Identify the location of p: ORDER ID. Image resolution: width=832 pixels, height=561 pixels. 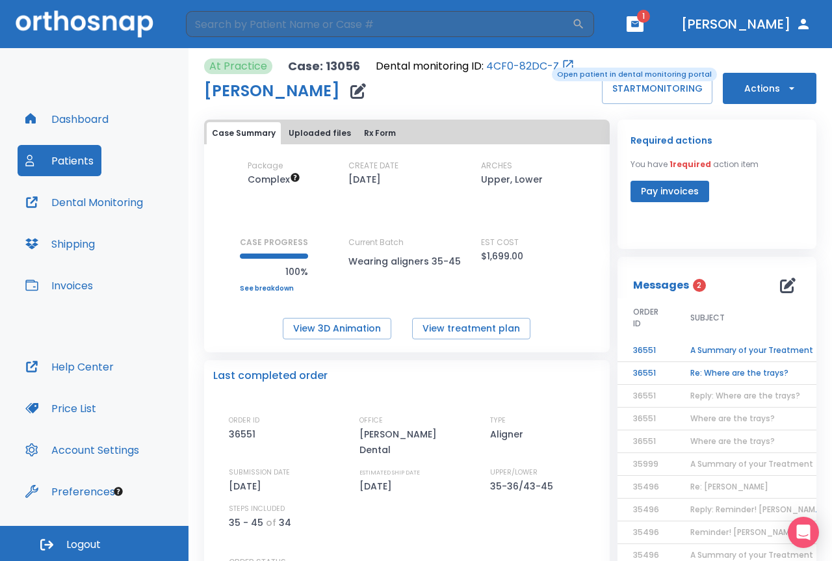
(244, 421).